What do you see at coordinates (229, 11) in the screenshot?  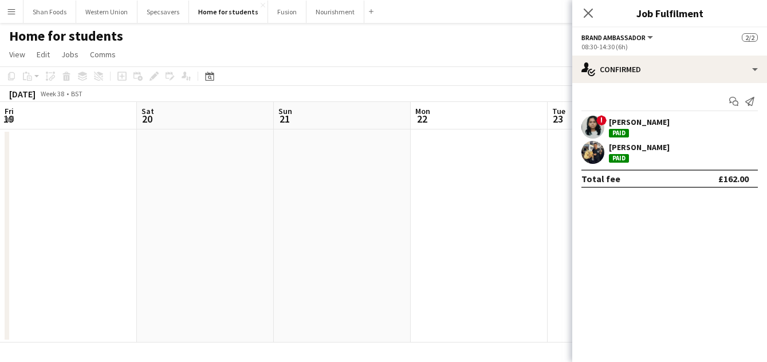 I see `button: Home for students` at bounding box center [229, 11].